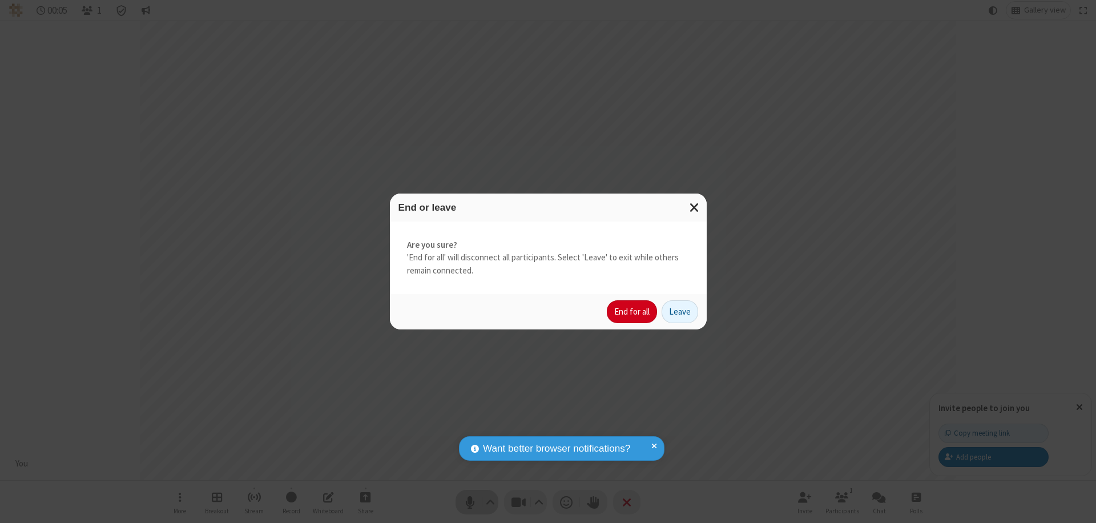 The height and width of the screenshot is (523, 1096). Describe the element at coordinates (680, 312) in the screenshot. I see `button: Leave` at that location.